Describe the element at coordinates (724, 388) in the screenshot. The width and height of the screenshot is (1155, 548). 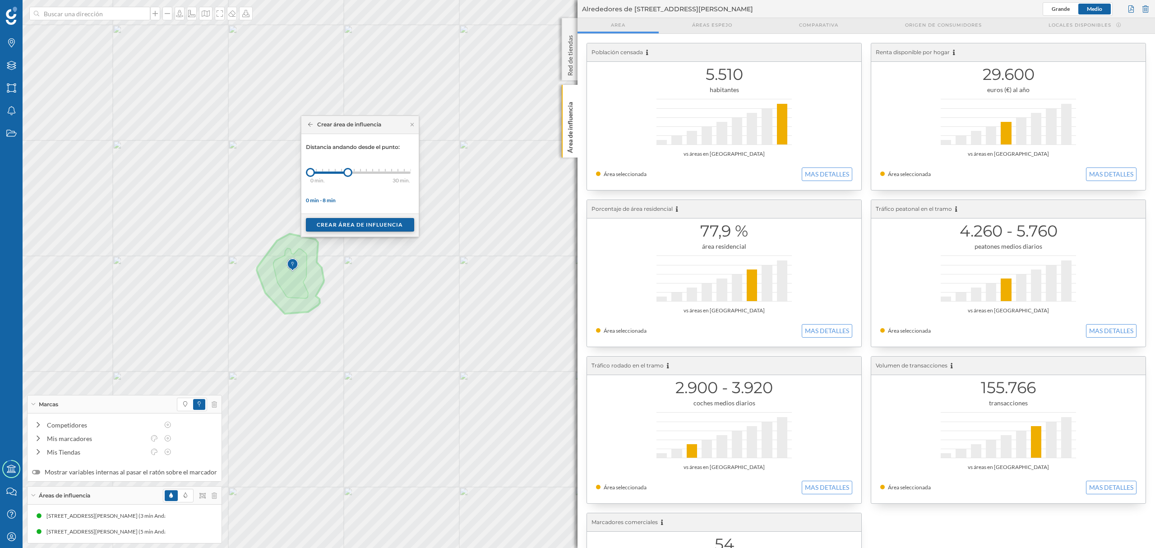
I see `h1: 2.900 - 3.920` at that location.